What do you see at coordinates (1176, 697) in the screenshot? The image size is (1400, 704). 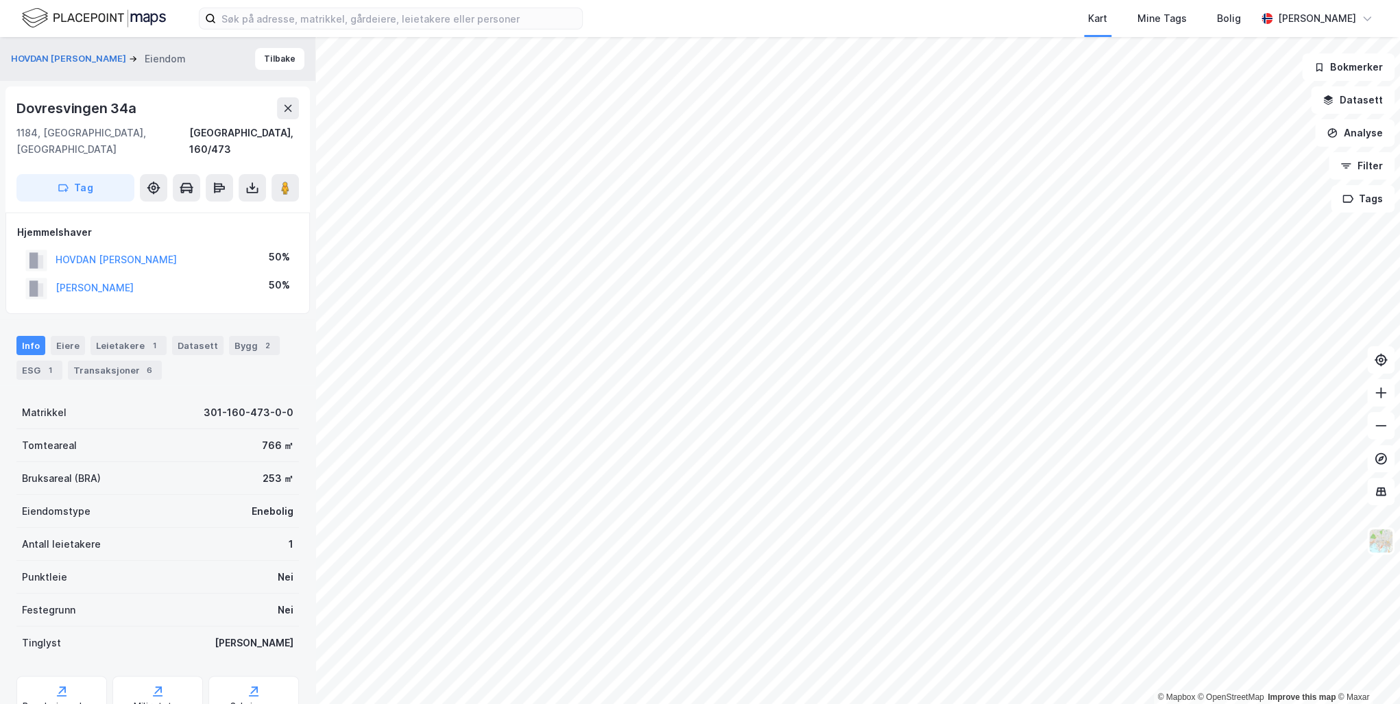 I see `a: Mapbox` at bounding box center [1176, 697].